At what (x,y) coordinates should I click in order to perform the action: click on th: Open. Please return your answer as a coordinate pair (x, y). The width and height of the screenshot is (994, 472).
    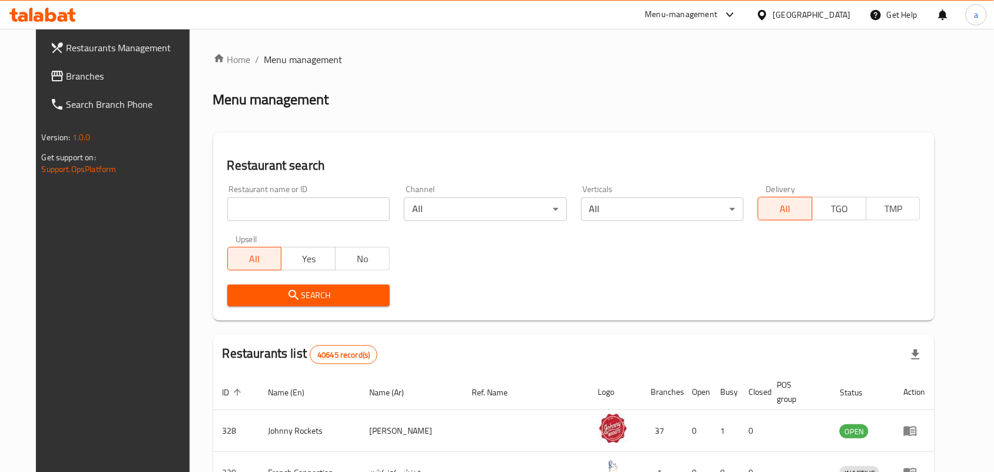
    Looking at the image, I should click on (698, 392).